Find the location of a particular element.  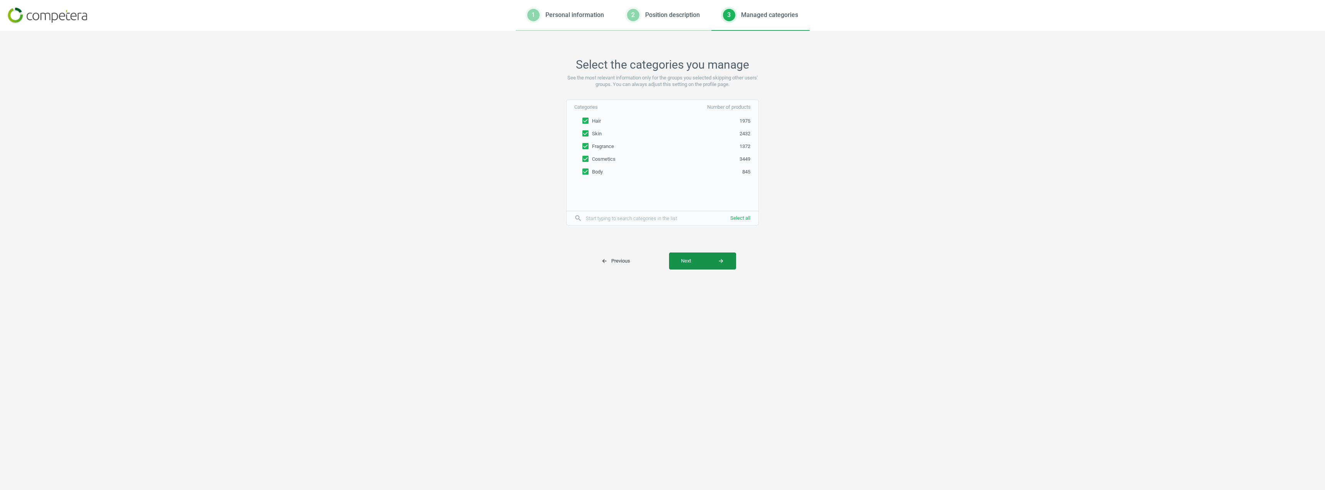

span: Hair is located at coordinates (596, 121).